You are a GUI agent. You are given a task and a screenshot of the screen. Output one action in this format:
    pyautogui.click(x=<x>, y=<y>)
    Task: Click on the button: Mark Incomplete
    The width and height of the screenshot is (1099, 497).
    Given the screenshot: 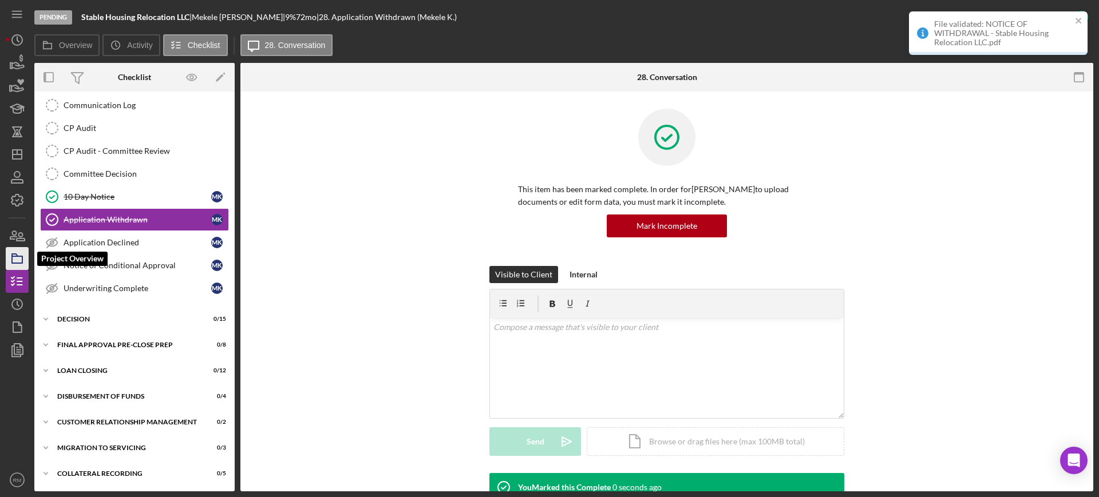 What is the action you would take?
    pyautogui.click(x=667, y=226)
    